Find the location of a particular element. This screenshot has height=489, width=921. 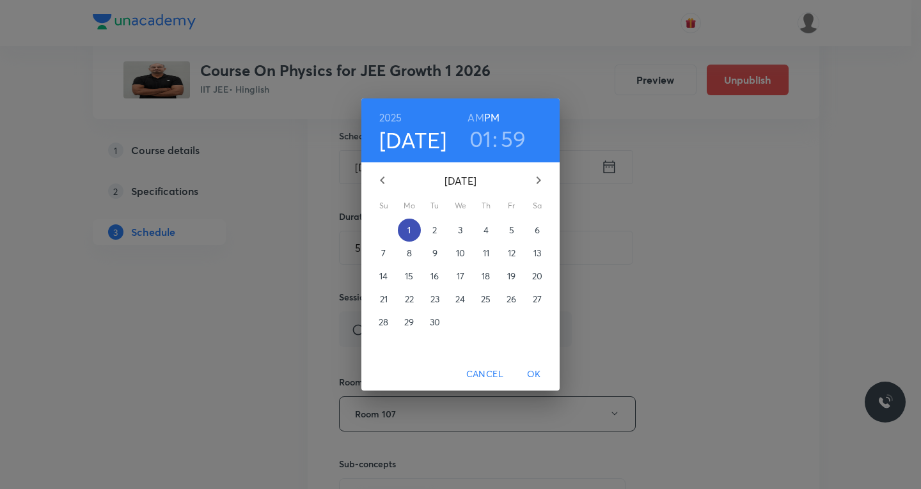

button: OK is located at coordinates (534, 374).